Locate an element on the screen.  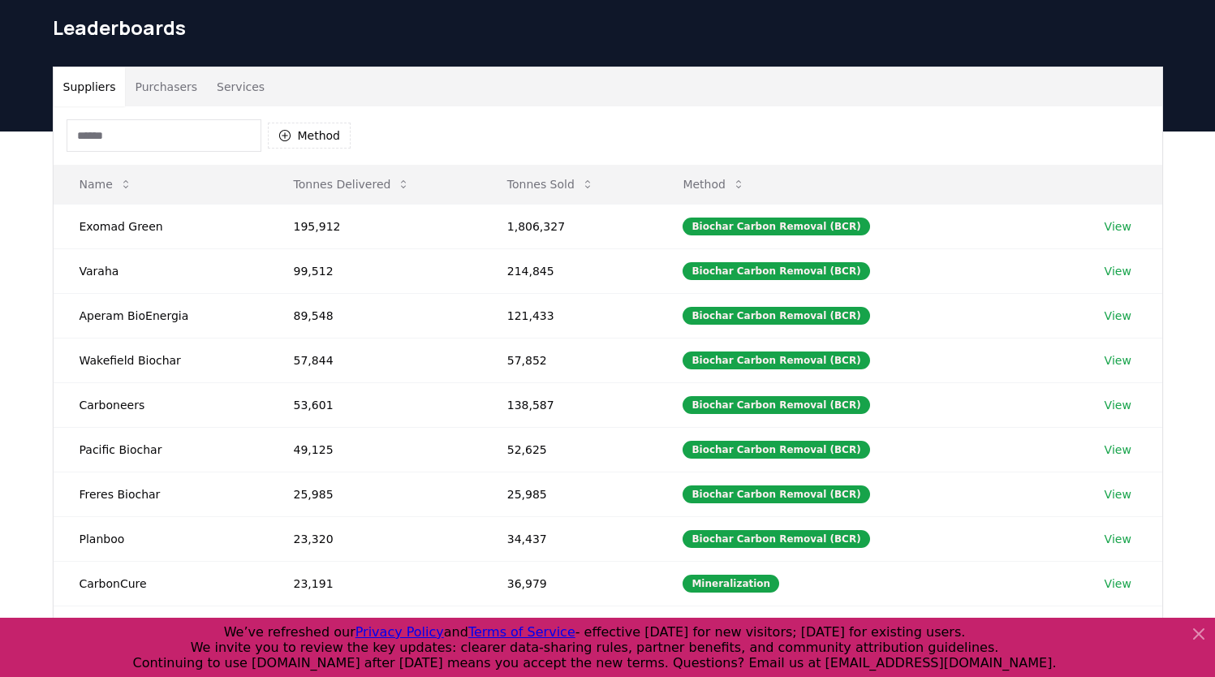
td: 52,625 is located at coordinates (569, 449).